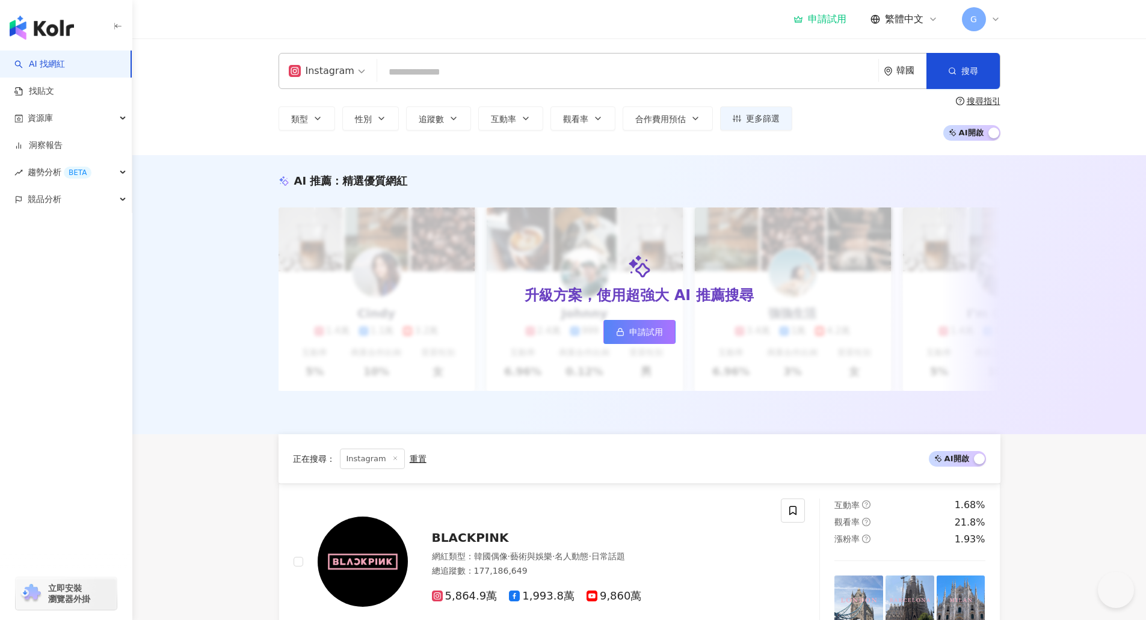 The height and width of the screenshot is (620, 1146). What do you see at coordinates (905, 19) in the screenshot?
I see `span: 繁體中文` at bounding box center [905, 19].